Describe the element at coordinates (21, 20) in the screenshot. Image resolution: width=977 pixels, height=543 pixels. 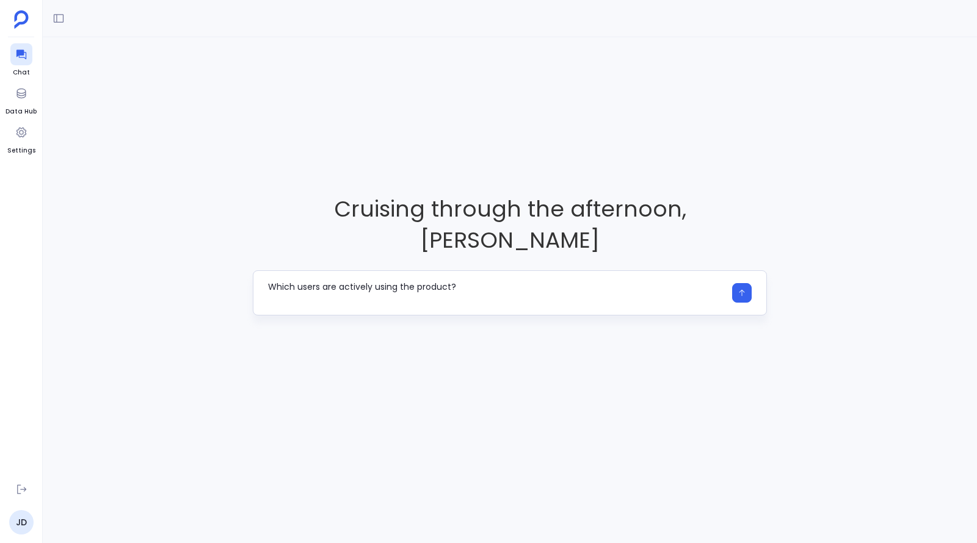
I see `img: petavue logo` at that location.